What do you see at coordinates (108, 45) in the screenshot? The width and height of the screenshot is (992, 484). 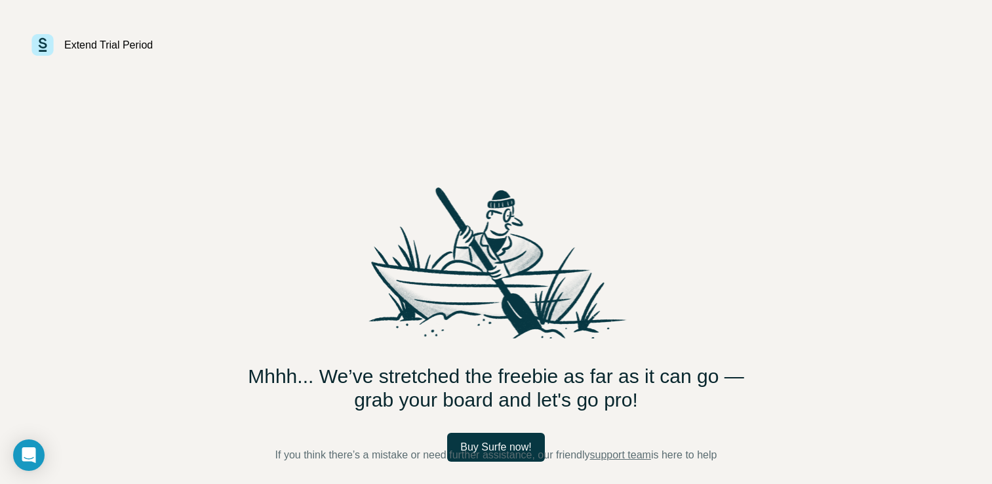 I see `div: Extend Trial Period` at bounding box center [108, 45].